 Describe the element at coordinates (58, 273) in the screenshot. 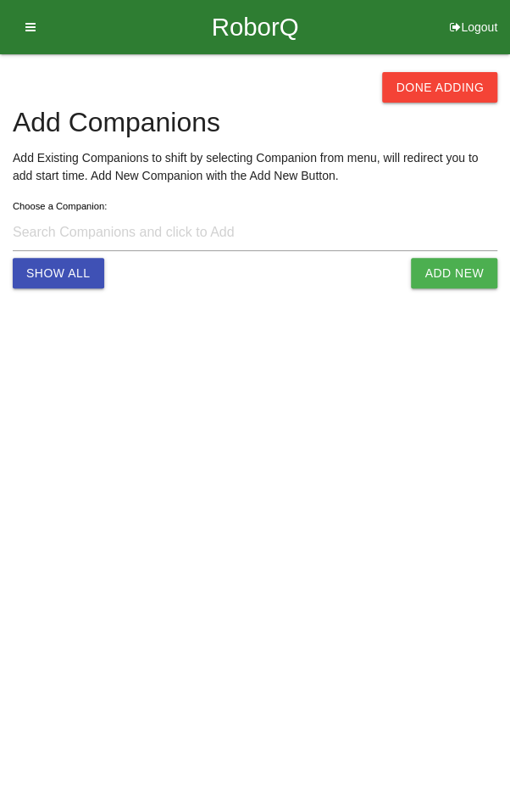

I see `button: Show All` at that location.